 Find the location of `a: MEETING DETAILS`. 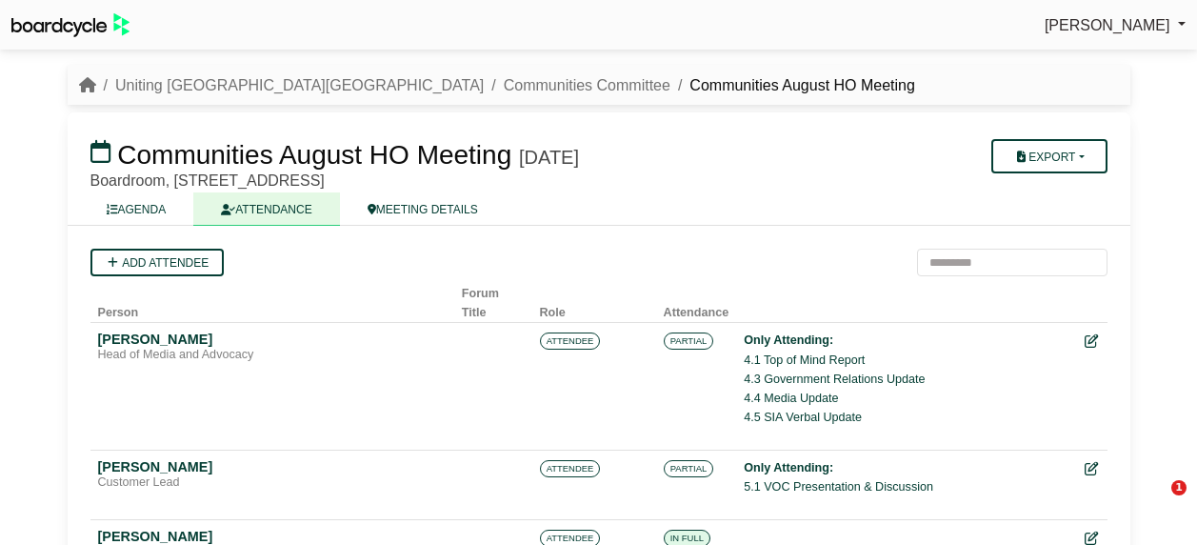

a: MEETING DETAILS is located at coordinates (423, 209).